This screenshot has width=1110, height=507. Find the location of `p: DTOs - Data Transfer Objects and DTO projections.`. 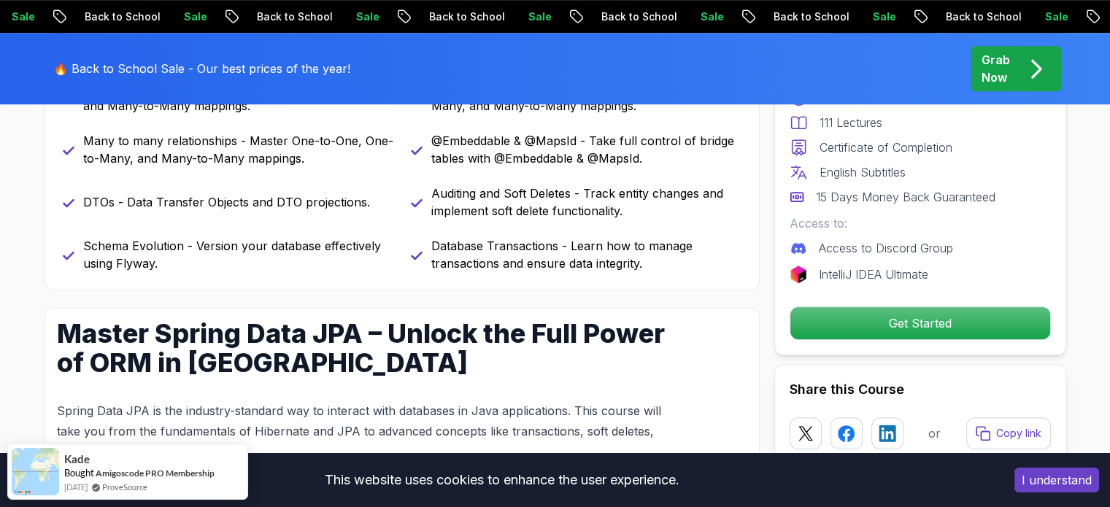

p: DTOs - Data Transfer Objects and DTO projections. is located at coordinates (226, 202).